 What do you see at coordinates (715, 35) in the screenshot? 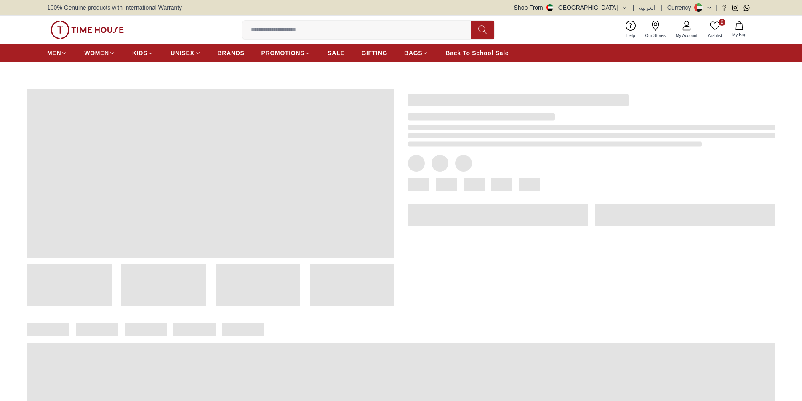
I see `span: Wishlist` at bounding box center [715, 35].